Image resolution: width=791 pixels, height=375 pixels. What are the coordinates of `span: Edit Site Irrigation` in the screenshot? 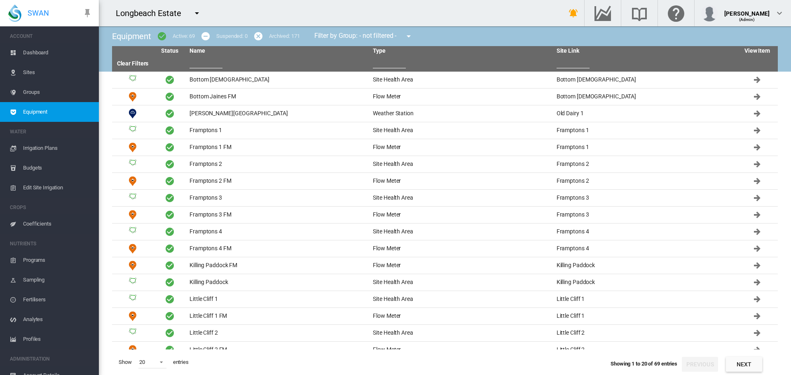 It's located at (58, 188).